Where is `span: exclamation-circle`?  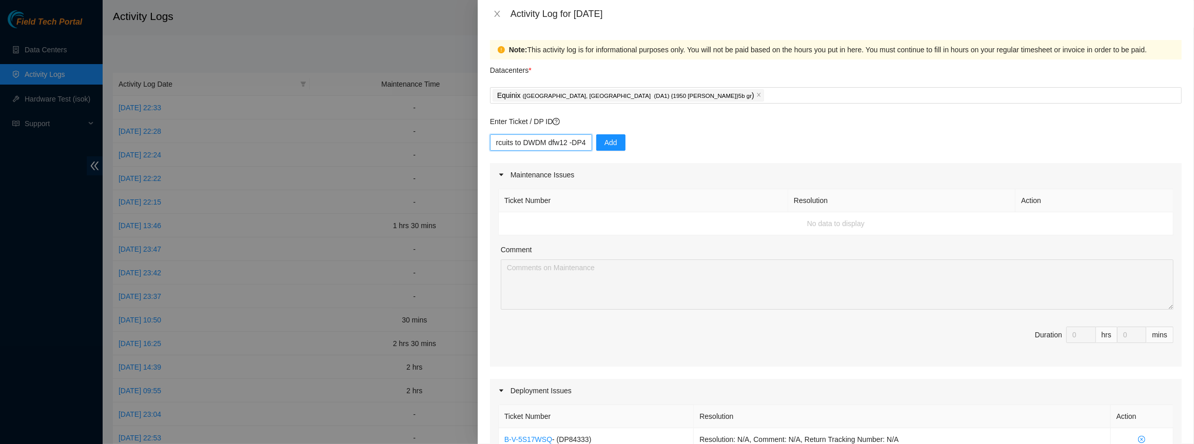
span: exclamation-circle is located at coordinates (501, 50).